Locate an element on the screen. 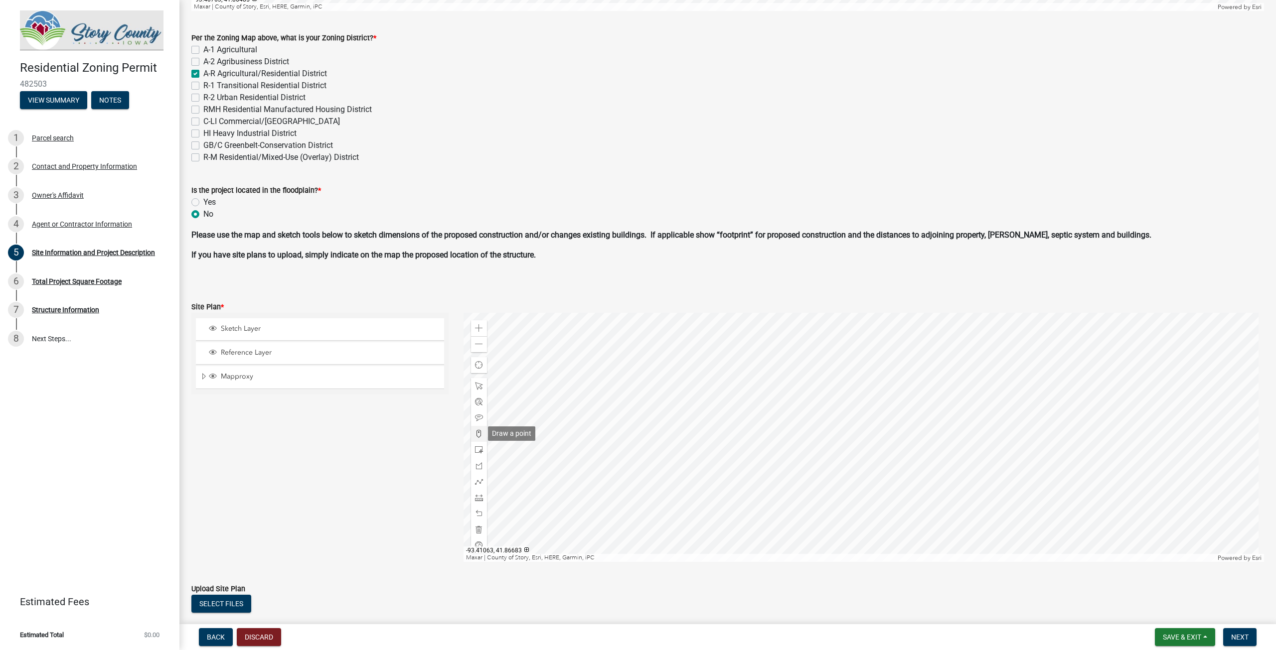 The image size is (1276, 650). strong: Please use the map and sketch tools below to sketch dimensions of the proposed construction and/o... is located at coordinates (671, 235).